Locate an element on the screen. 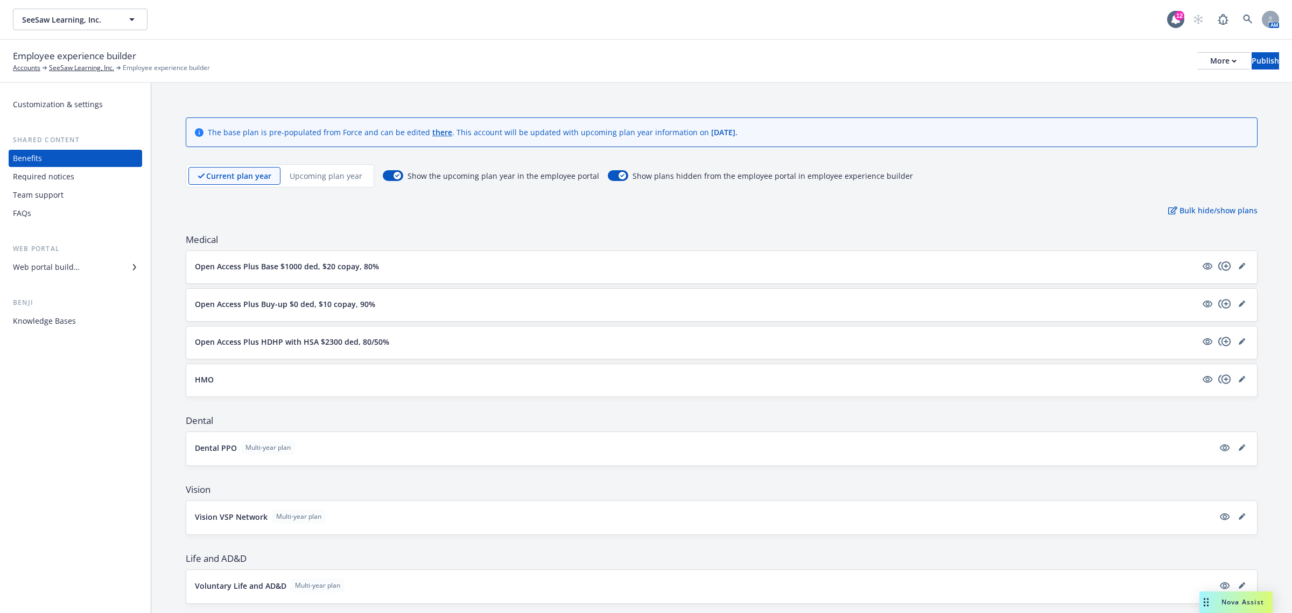 The width and height of the screenshot is (1292, 613). button: HMO is located at coordinates (696, 379).